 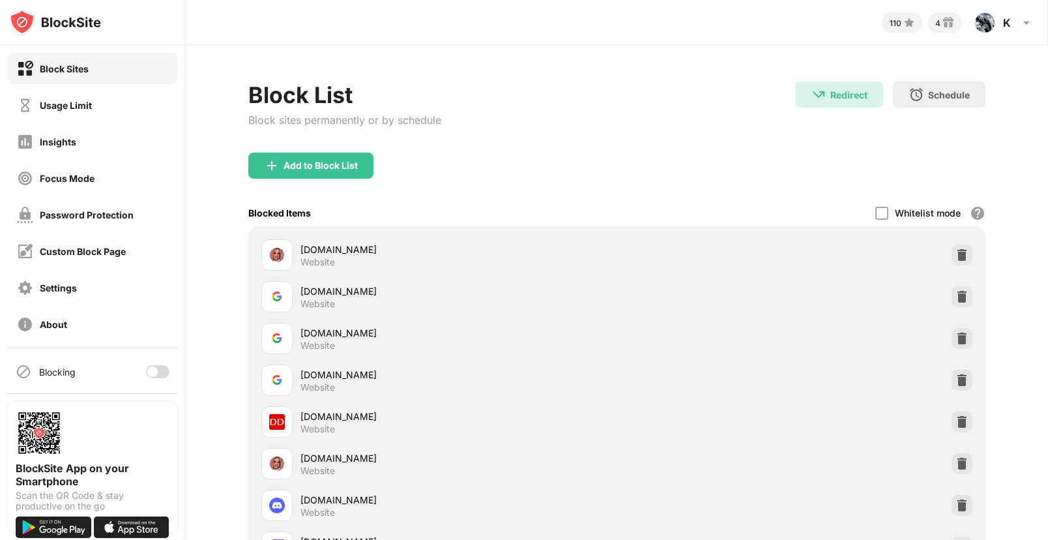 What do you see at coordinates (67, 178) in the screenshot?
I see `div: Focus Mode` at bounding box center [67, 178].